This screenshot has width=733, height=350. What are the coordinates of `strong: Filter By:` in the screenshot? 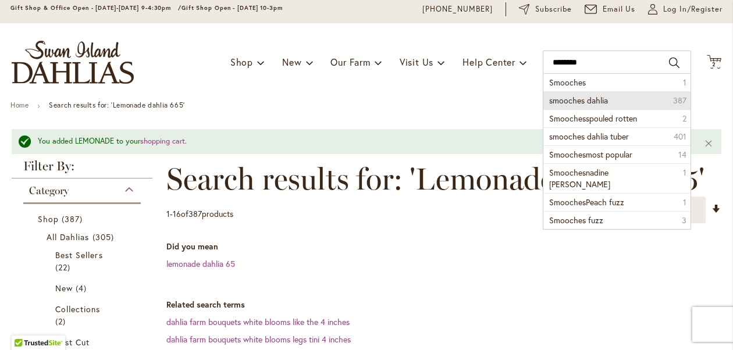 It's located at (82, 169).